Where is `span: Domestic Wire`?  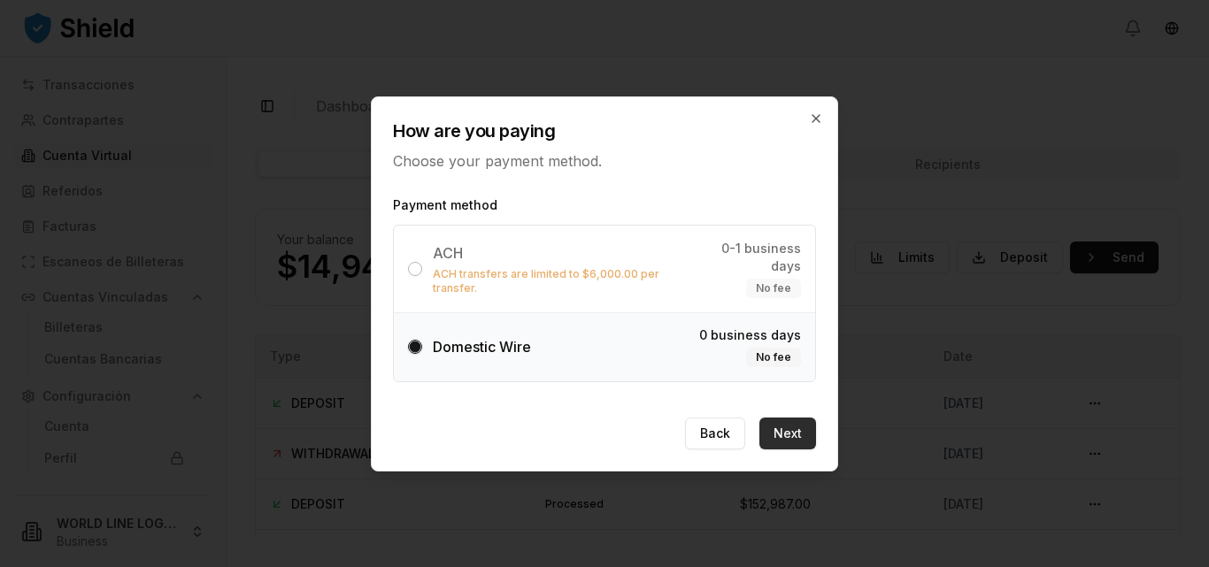 span: Domestic Wire is located at coordinates (481, 347).